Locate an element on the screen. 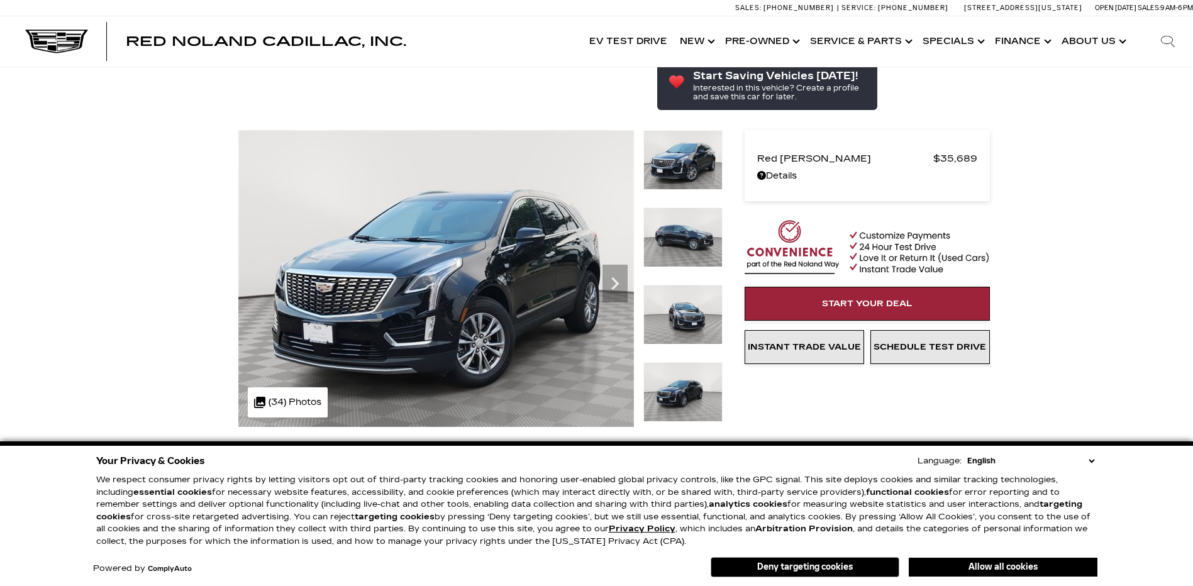 Image resolution: width=1193 pixels, height=586 pixels. img: Certified Used 2022 Stellar Black Metallic Cadillac Premium Luxury image 3 is located at coordinates (683, 314).